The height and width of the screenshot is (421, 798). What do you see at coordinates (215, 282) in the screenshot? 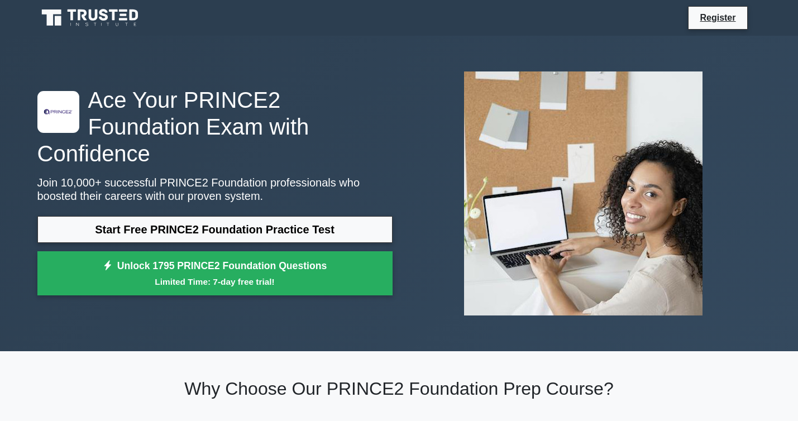
I see `small: Limited Time: 7-day free trial!` at bounding box center [215, 282].